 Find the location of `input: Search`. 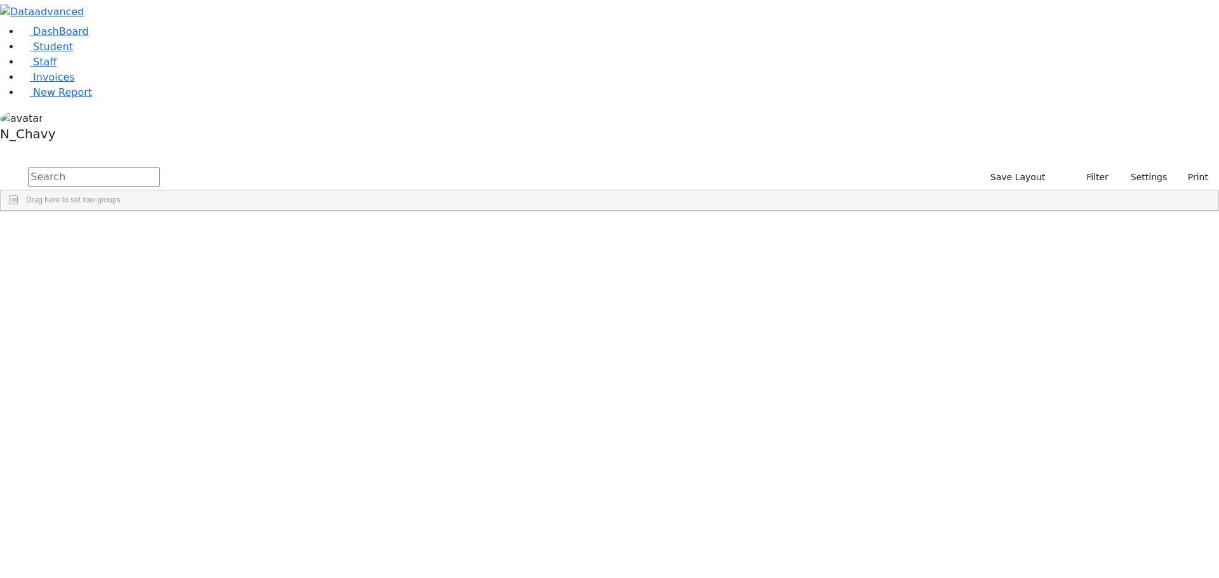

input: Search is located at coordinates (94, 177).